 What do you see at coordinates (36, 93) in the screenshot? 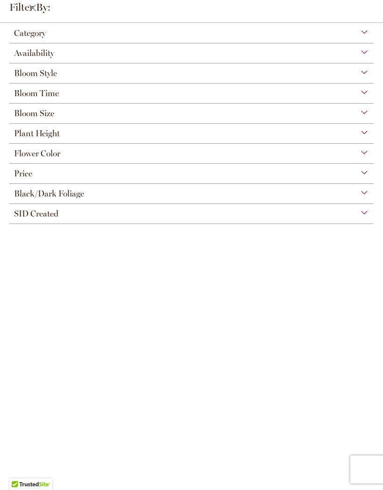
I see `span: Bloom Time` at bounding box center [36, 93].